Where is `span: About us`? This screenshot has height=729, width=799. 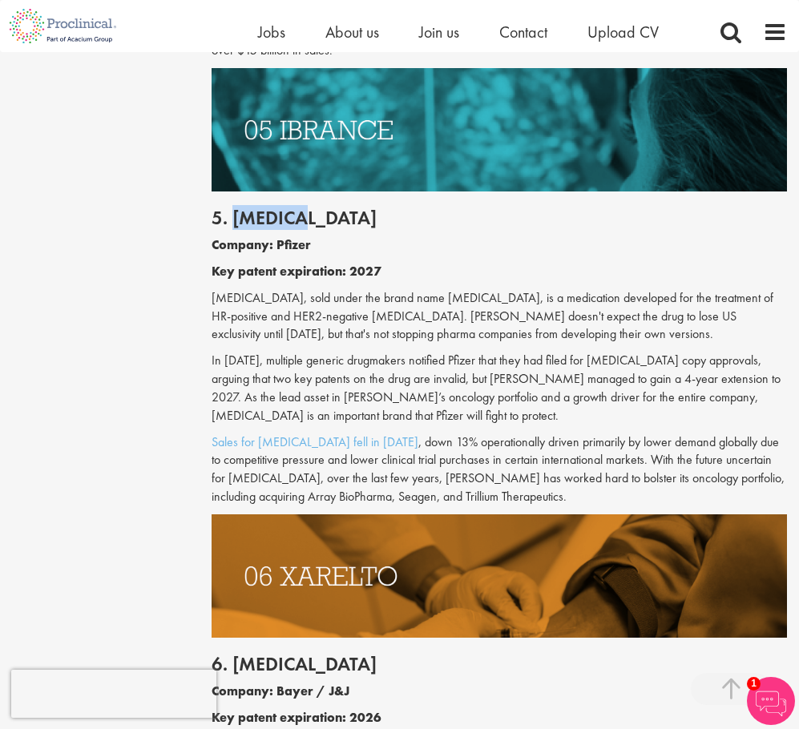
span: About us is located at coordinates (352, 32).